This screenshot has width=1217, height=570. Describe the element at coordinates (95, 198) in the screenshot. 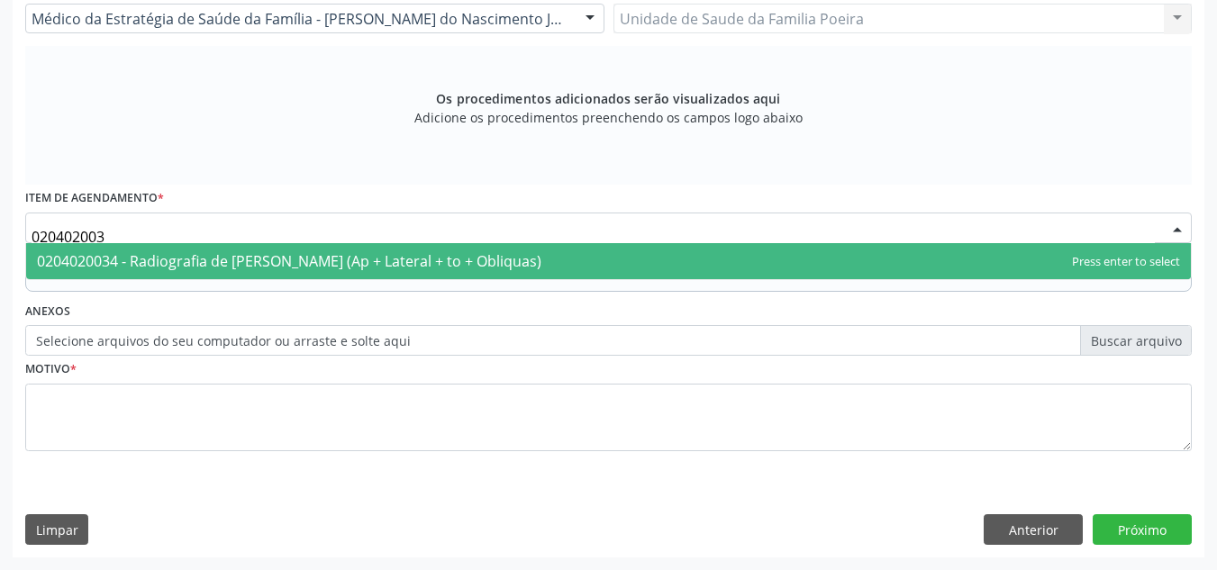

I see `label: Item de agendamento` at that location.